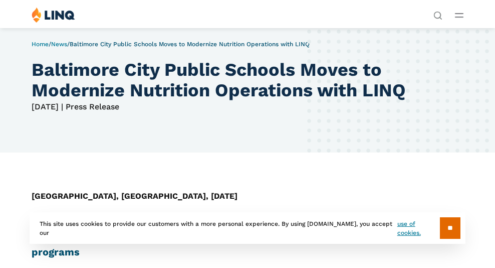  I want to click on h1: Baltimore City Public Schools Moves to Modernize Nutrition Operations with LINQ, so click(248, 80).